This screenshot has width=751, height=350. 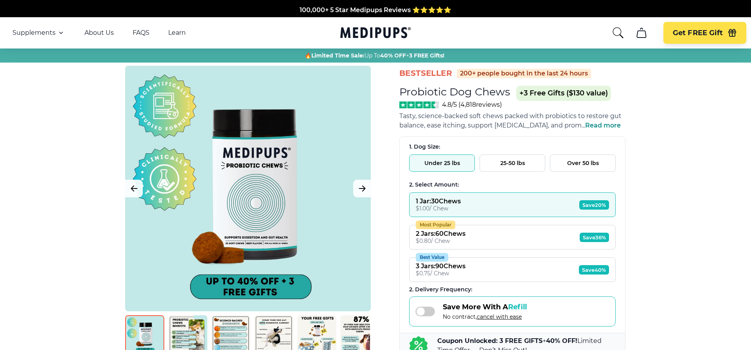 What do you see at coordinates (438, 201) in the screenshot?
I see `div: 1 Jar : 30 Chews` at bounding box center [438, 201].